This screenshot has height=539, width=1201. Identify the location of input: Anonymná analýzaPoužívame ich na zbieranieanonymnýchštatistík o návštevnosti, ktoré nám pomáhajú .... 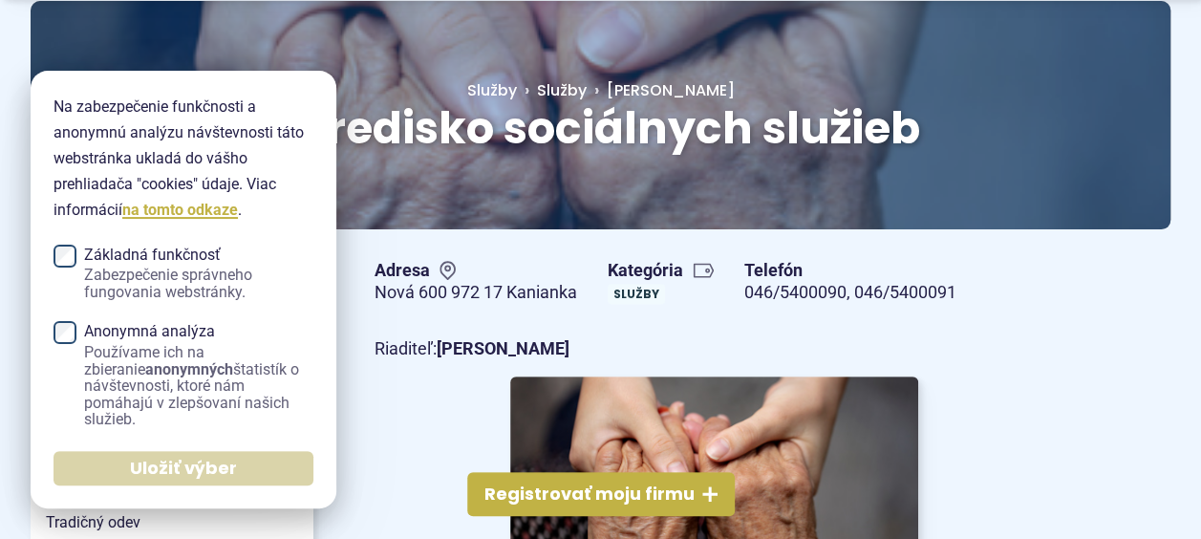
(65, 332).